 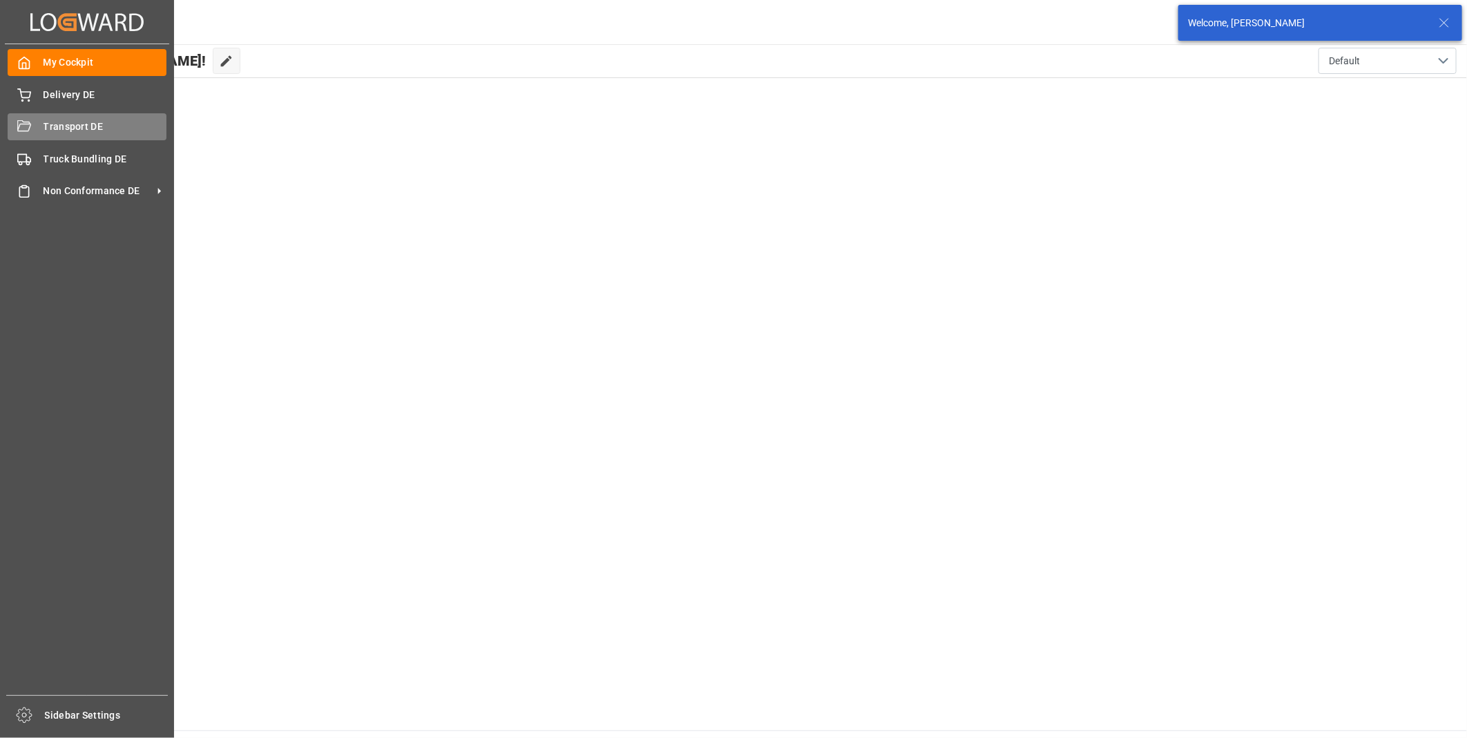 What do you see at coordinates (105, 95) in the screenshot?
I see `span: Delivery DE` at bounding box center [105, 95].